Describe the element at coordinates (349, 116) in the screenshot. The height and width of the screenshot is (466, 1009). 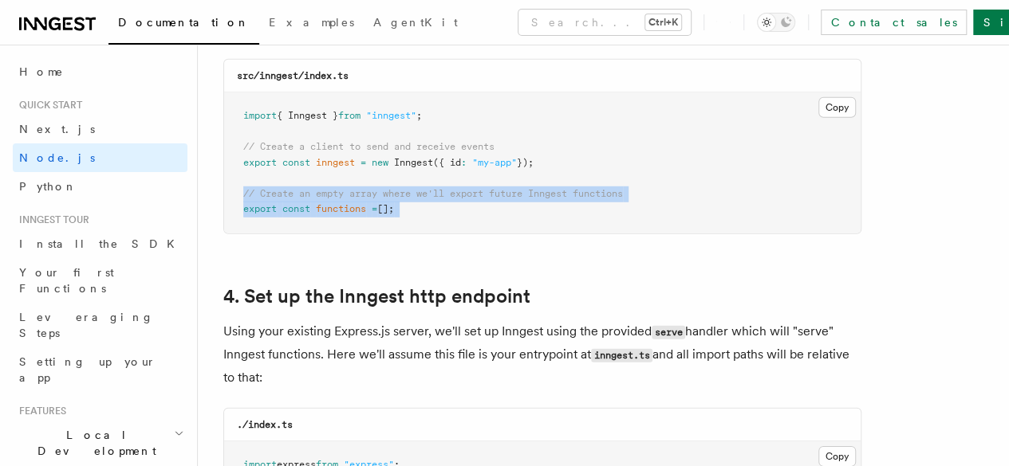
I see `span: from` at that location.